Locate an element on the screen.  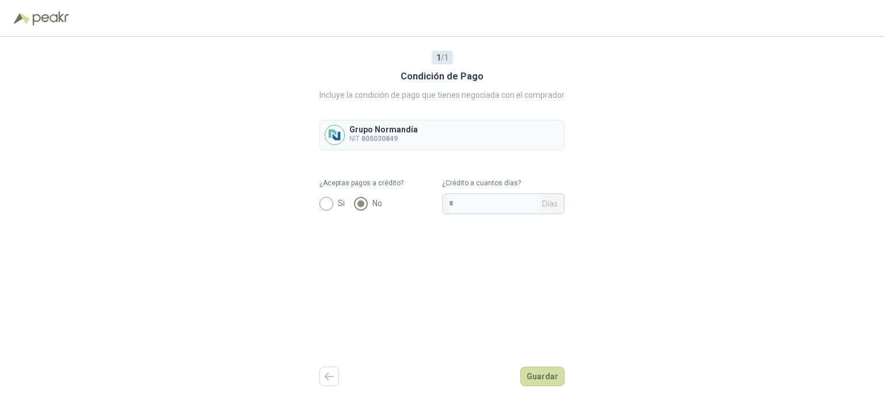
button: Guardar is located at coordinates (542, 376).